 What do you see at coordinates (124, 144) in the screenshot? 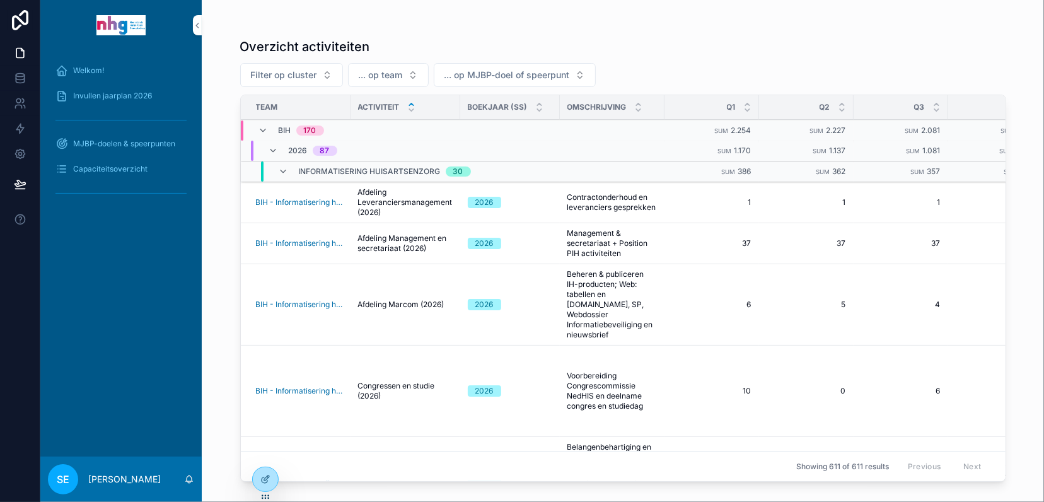
I see `span: MJBP-doelen & speerpunten` at bounding box center [124, 144].